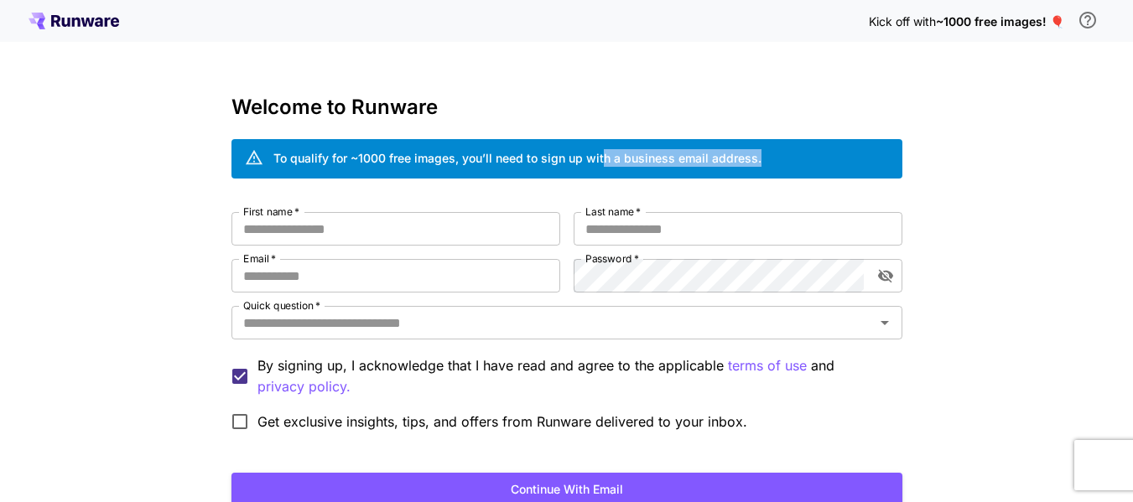 The width and height of the screenshot is (1133, 502). What do you see at coordinates (1088, 20) in the screenshot?
I see `button: In order to qualify for free credit, you need to sign up with a business email address and click ...` at bounding box center [1088, 20].